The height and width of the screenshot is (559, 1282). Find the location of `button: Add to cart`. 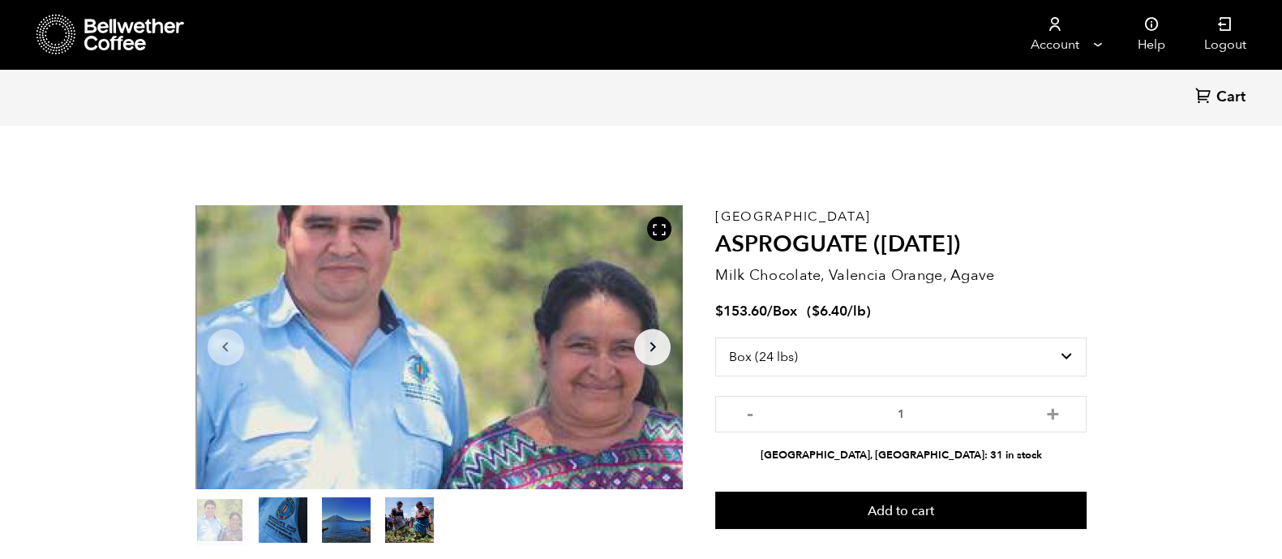

button: Add to cart is located at coordinates (901, 510).